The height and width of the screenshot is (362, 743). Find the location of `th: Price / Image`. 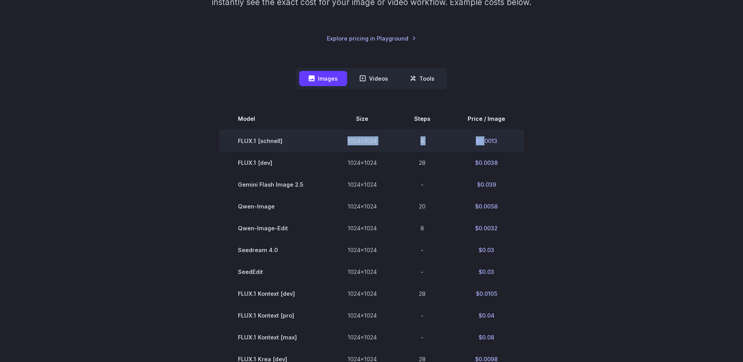

th: Price / Image is located at coordinates (486, 119).